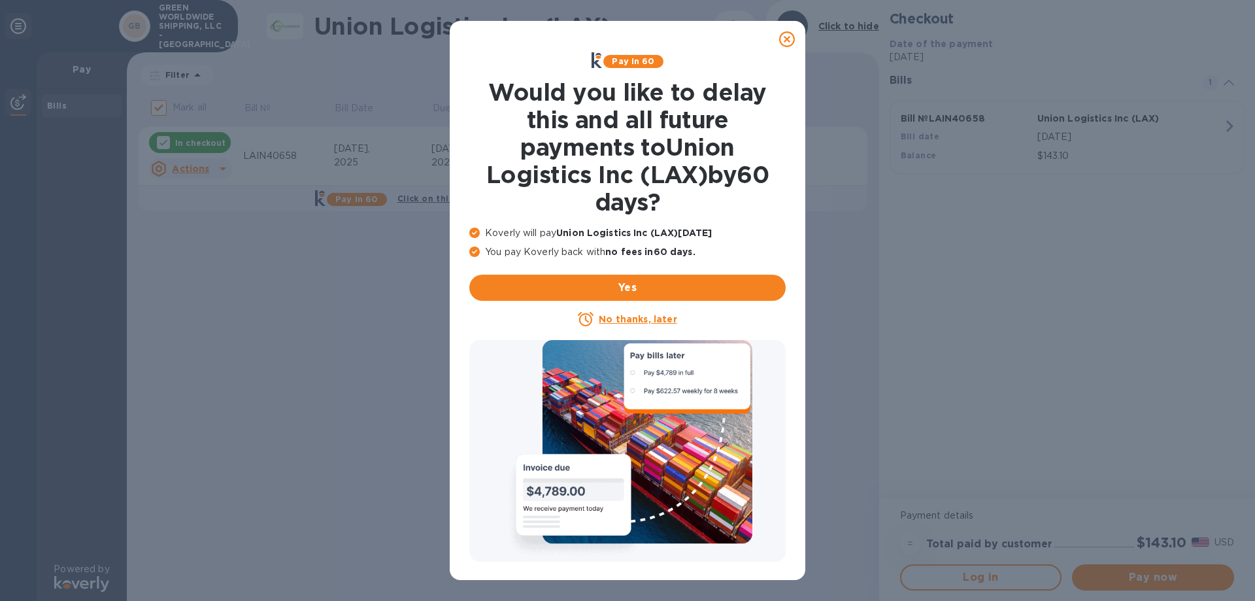 The image size is (1255, 601). What do you see at coordinates (637, 319) in the screenshot?
I see `u: No thanks, later` at bounding box center [637, 319].